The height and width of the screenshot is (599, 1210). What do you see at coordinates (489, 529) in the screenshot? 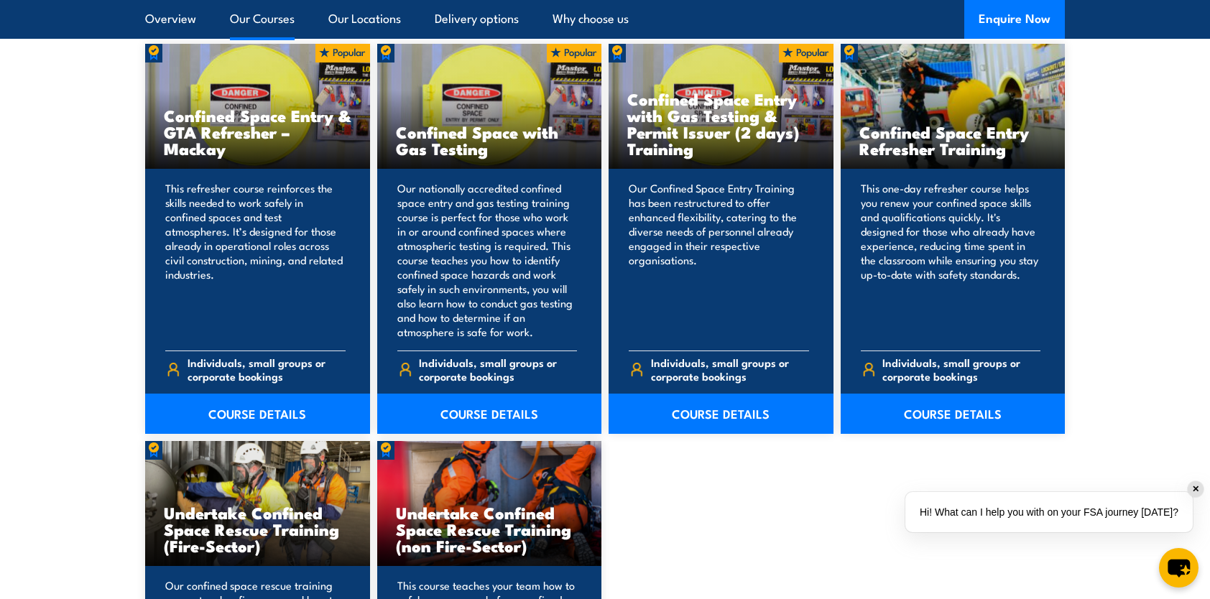
I see `h3: Undertake Confined Space Rescue Training (non Fire-Sector)` at bounding box center [489, 529].